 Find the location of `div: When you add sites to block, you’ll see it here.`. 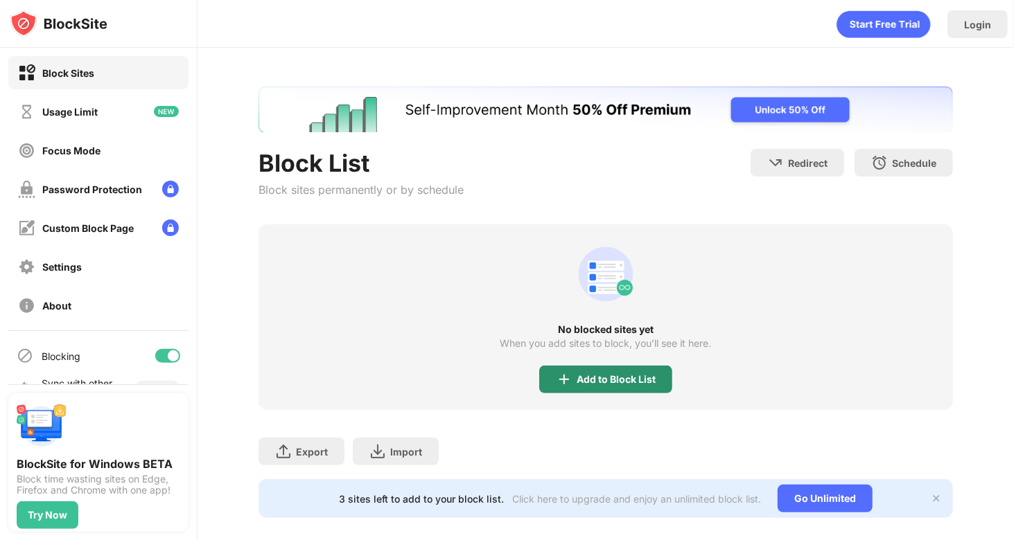

div: When you add sites to block, you’ll see it here. is located at coordinates (606, 344).